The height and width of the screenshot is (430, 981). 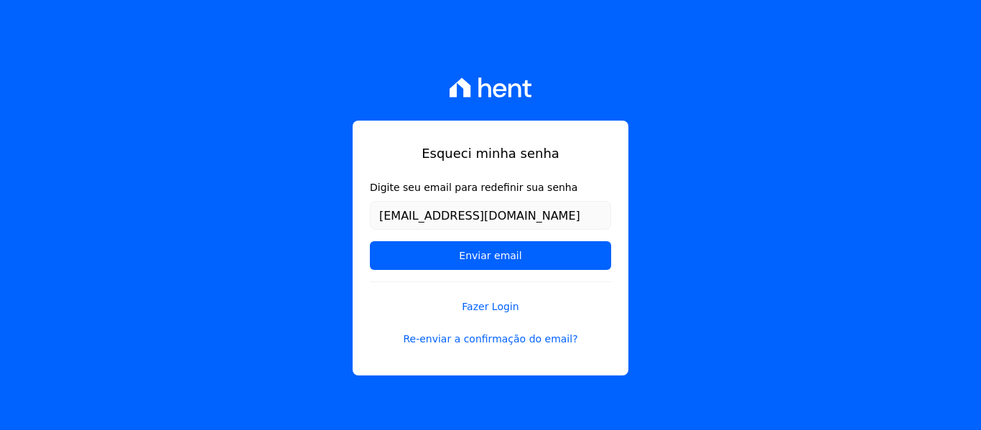 What do you see at coordinates (491, 215) in the screenshot?
I see `input: Email` at bounding box center [491, 215].